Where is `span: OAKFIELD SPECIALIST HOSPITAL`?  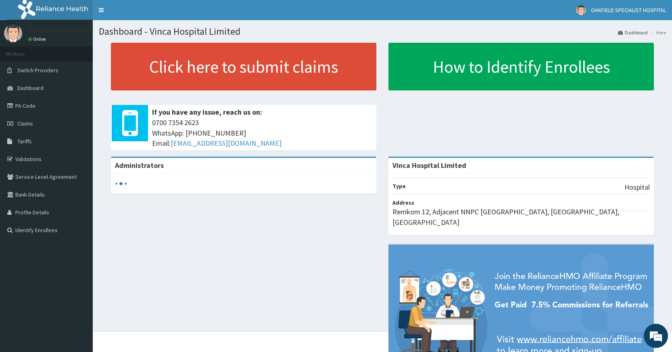
span: OAKFIELD SPECIALIST HOSPITAL is located at coordinates (628, 10).